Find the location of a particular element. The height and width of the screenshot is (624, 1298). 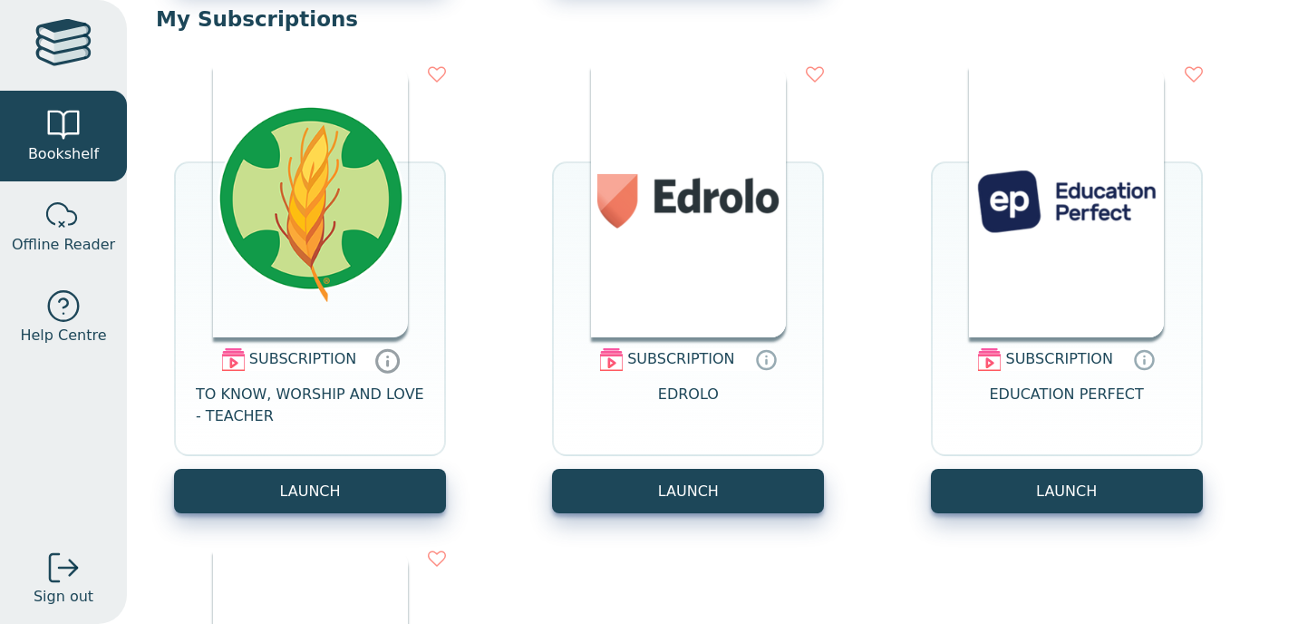

span: Bookshelf is located at coordinates (63, 154).